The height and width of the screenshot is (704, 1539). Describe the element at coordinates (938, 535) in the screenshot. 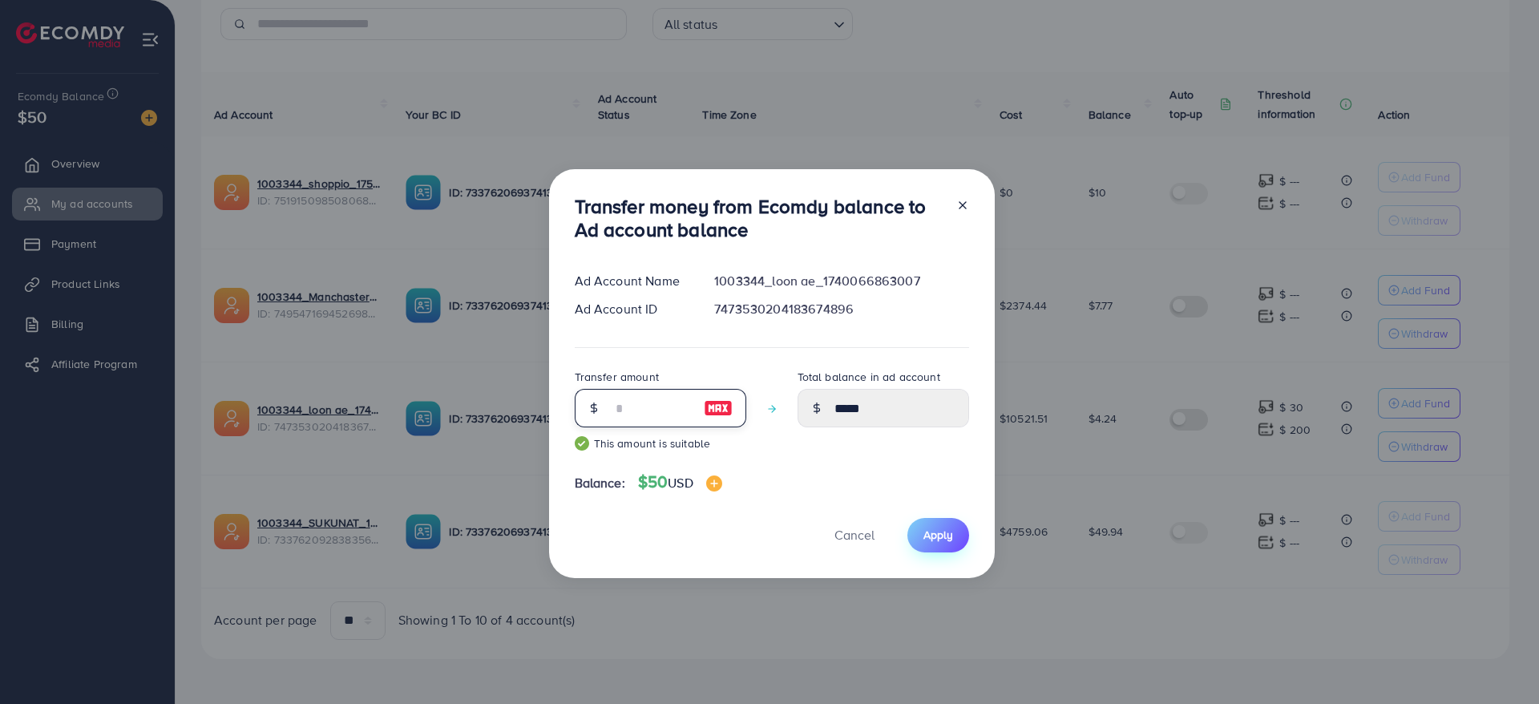

I see `button: Apply` at that location.